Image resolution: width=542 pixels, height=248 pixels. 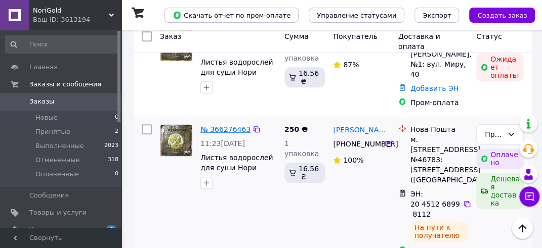 What do you see at coordinates (502, 15) in the screenshot?
I see `button: Создать заказ` at bounding box center [502, 15].